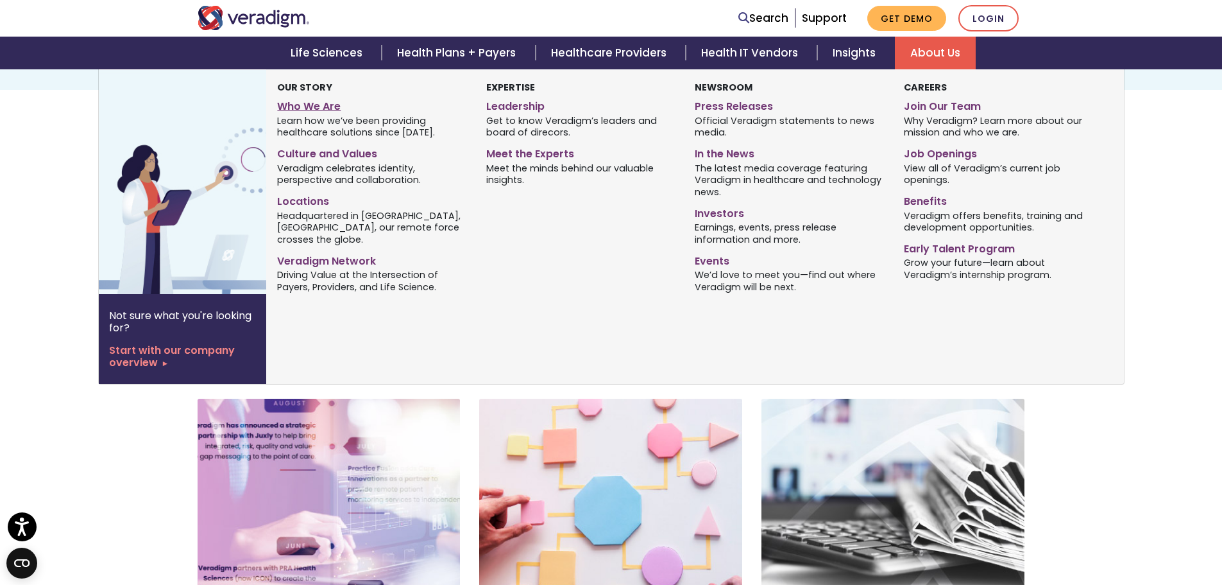 The height and width of the screenshot is (585, 1222). I want to click on span: View all of Veradigm’s current job openings., so click(998, 173).